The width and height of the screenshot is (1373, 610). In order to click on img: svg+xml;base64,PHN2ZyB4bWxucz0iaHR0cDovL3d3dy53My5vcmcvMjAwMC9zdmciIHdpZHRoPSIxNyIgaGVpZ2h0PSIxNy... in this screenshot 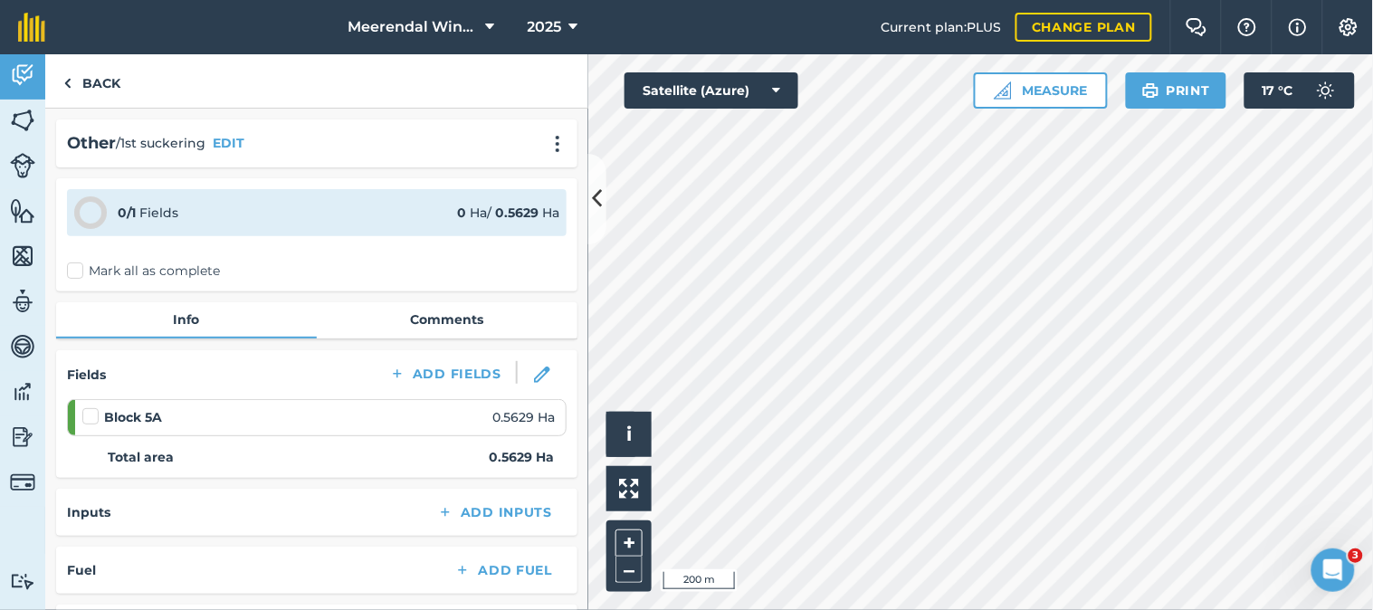, I will do `click(1298, 27)`.